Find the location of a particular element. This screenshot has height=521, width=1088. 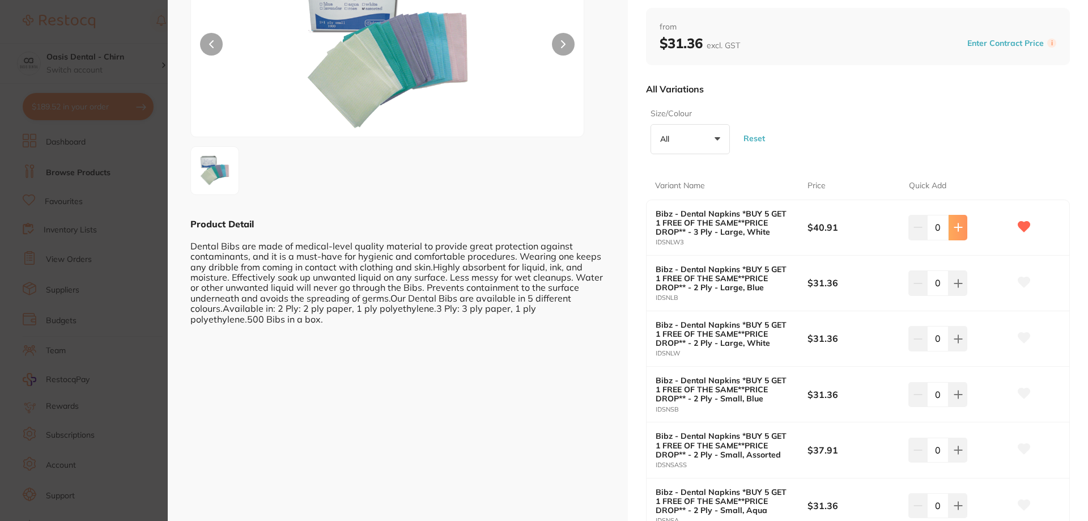

small: IDSNSASS is located at coordinates (731, 464).